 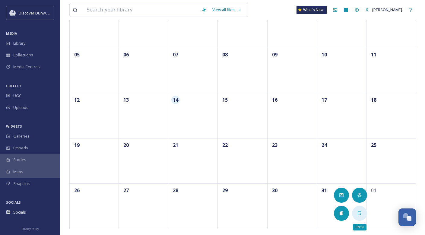 I want to click on span: 29, so click(x=225, y=190).